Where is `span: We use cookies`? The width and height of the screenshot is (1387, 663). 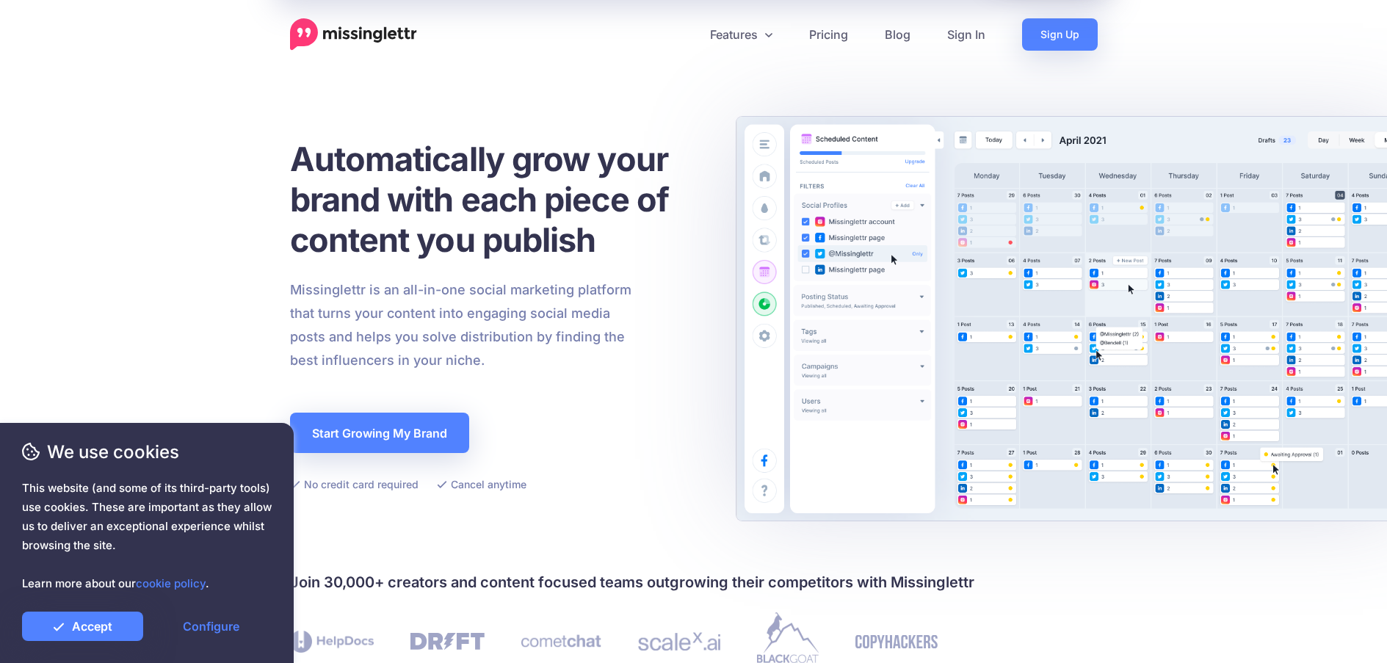 span: We use cookies is located at coordinates (147, 451).